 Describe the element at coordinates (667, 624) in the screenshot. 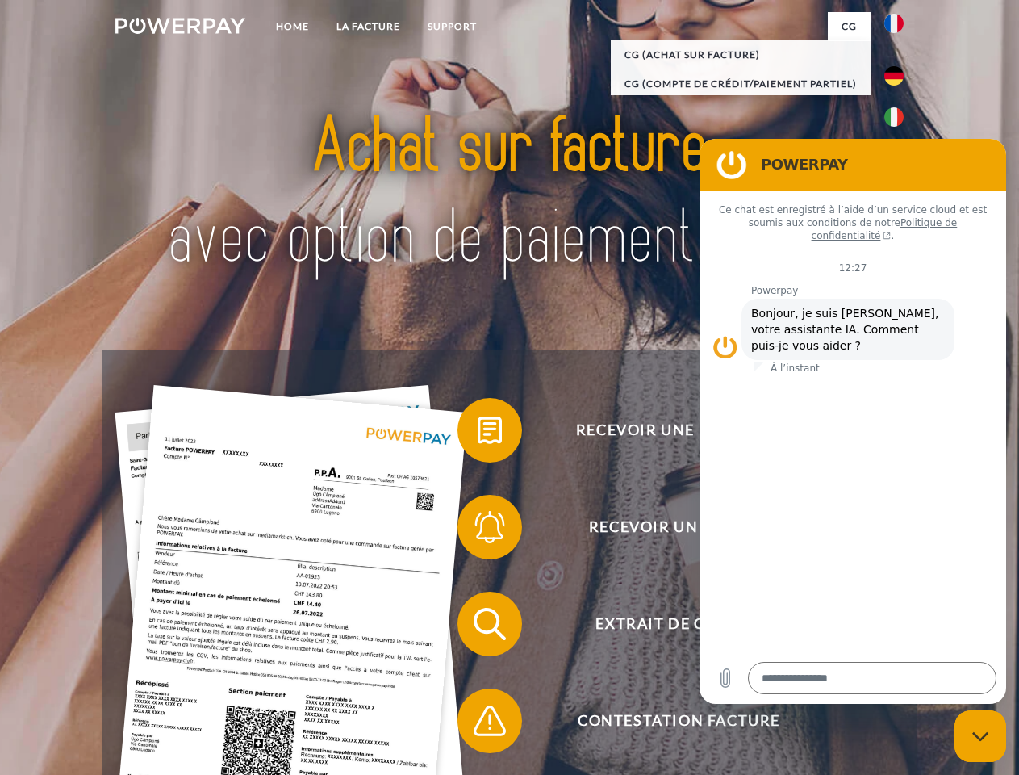

I see `a: Extrait de compte` at that location.